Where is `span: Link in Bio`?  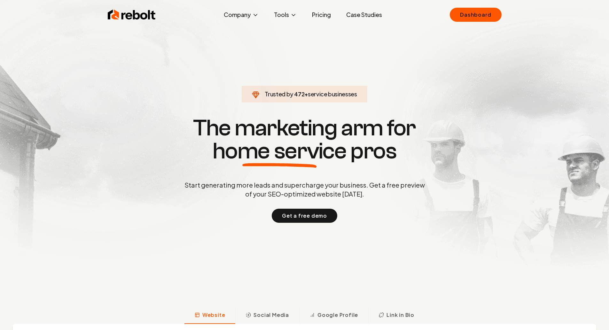 span: Link in Bio is located at coordinates (400, 315).